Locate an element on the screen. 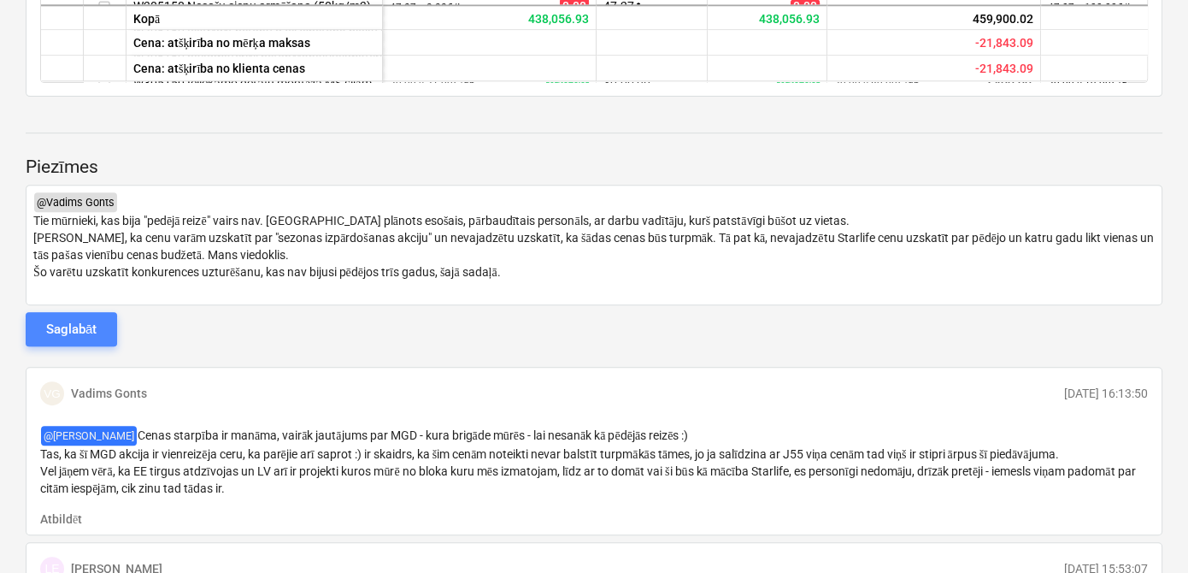  div: Saglabāt is located at coordinates (71, 329).